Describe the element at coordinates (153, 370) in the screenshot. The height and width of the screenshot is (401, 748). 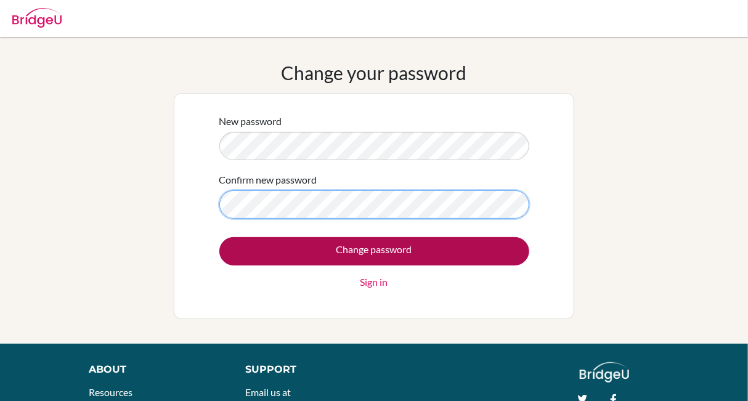
I see `div: About` at that location.